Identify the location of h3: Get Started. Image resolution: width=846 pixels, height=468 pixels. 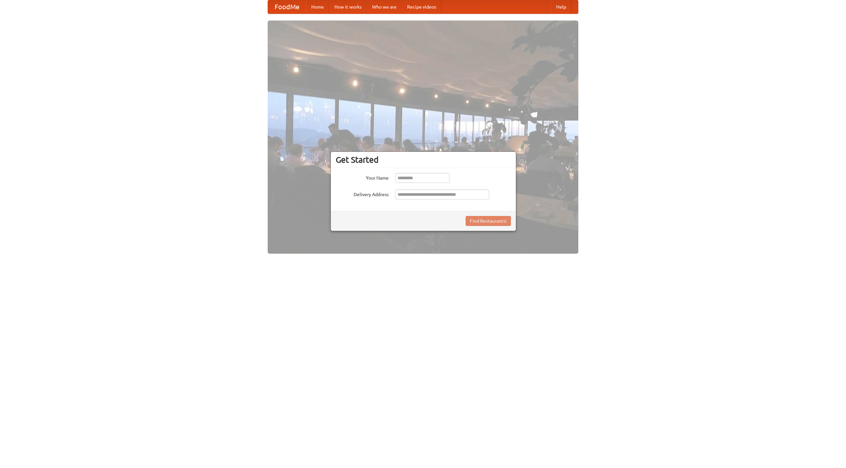
(423, 160).